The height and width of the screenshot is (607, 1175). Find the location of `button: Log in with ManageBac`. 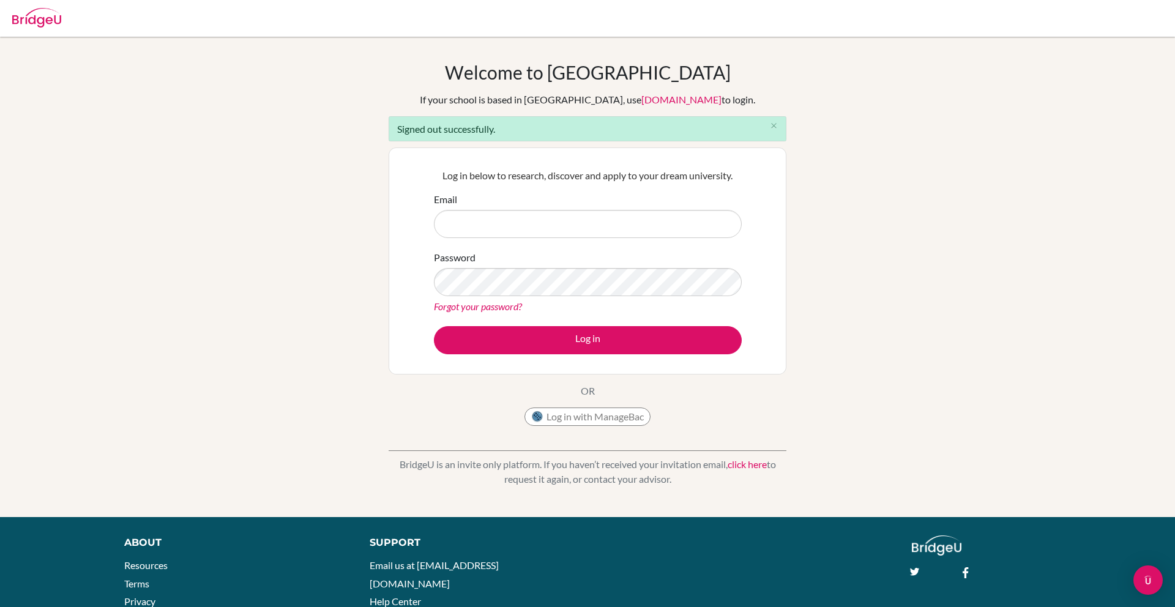

button: Log in with ManageBac is located at coordinates (587, 417).